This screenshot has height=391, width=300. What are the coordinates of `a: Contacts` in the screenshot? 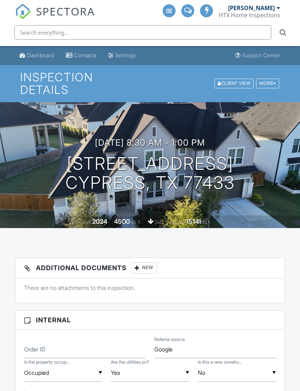 It's located at (81, 55).